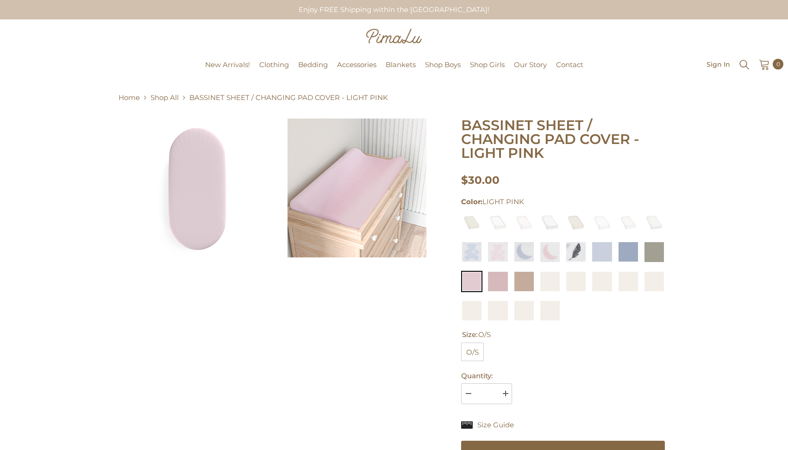 This screenshot has width=788, height=450. Describe the element at coordinates (563, 202) in the screenshot. I see `div: LIGHT PINK` at that location.